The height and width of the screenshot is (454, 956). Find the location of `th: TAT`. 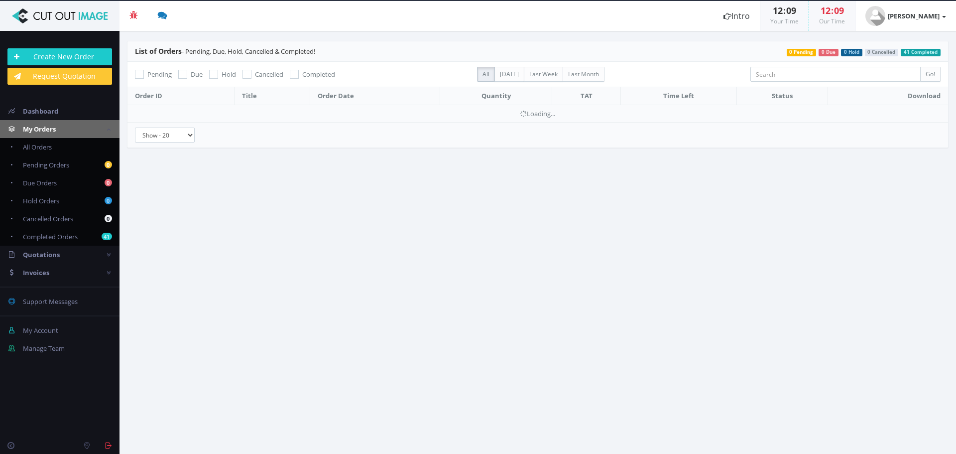

th: TAT is located at coordinates (586, 96).